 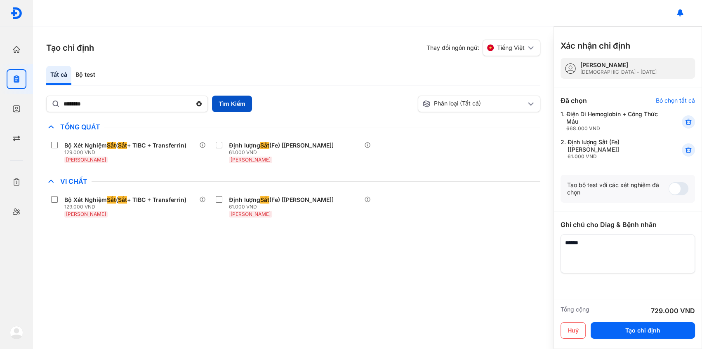 I want to click on div: Ghi chú cho Diag & Bệnh nhân, so click(x=627, y=225).